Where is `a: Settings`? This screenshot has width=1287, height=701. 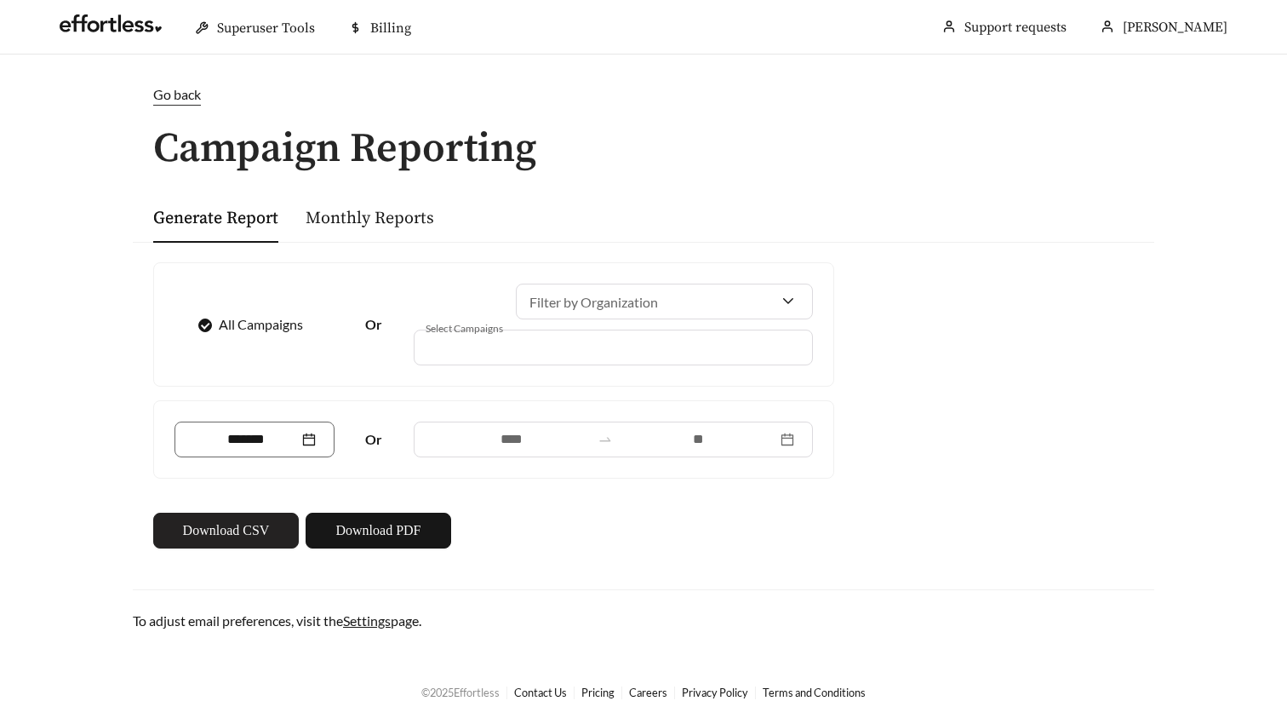 a: Settings is located at coordinates (367, 620).